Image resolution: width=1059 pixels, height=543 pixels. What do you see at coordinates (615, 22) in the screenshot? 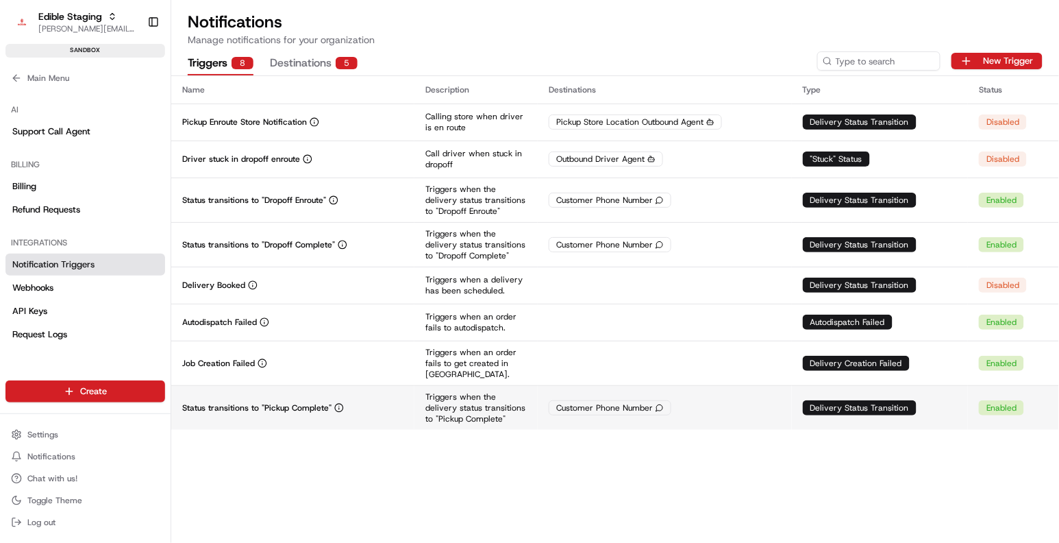
I see `h1: Notifications` at bounding box center [615, 22].